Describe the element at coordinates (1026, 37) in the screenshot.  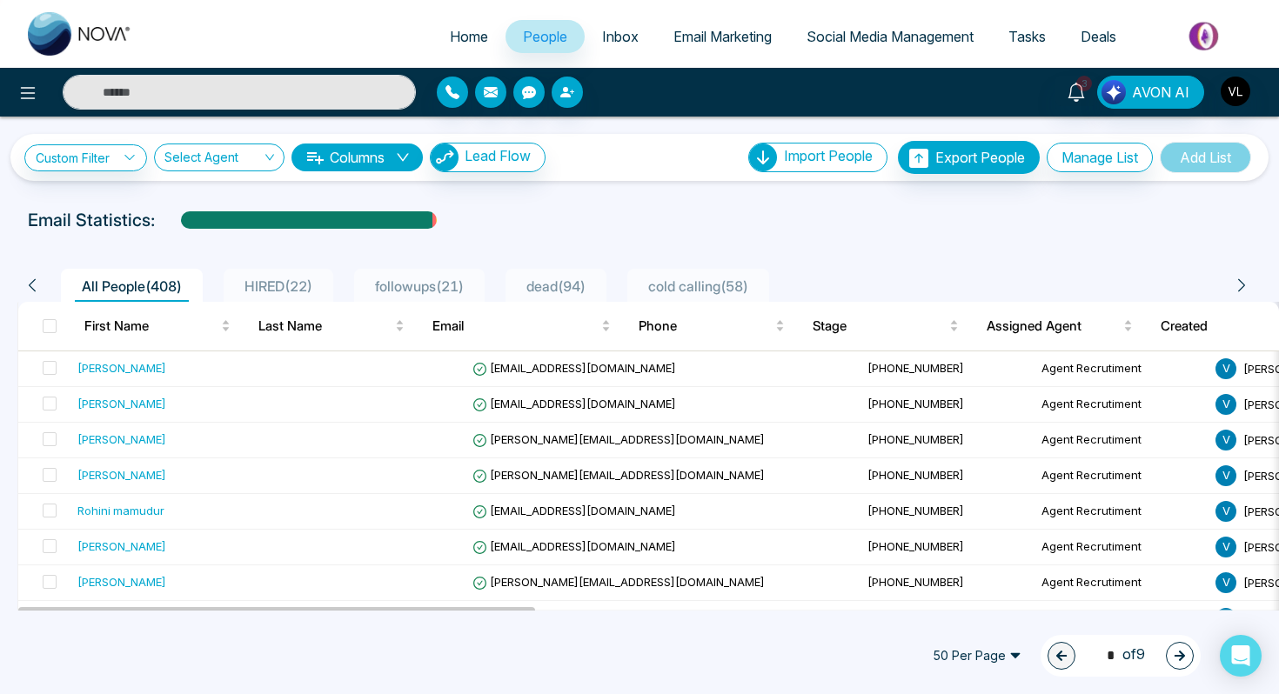
I see `span: Tasks` at that location.